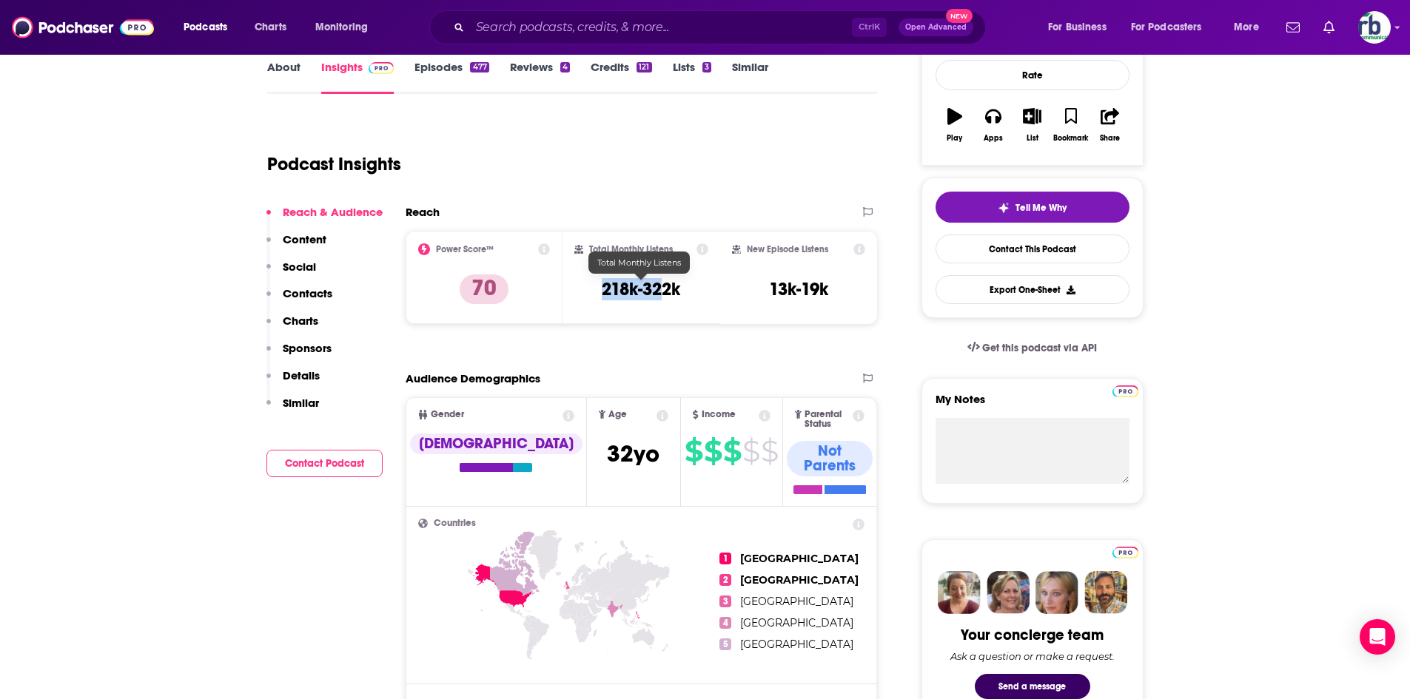 This screenshot has height=699, width=1410. Describe the element at coordinates (1008, 593) in the screenshot. I see `img: Barbara Profile` at that location.